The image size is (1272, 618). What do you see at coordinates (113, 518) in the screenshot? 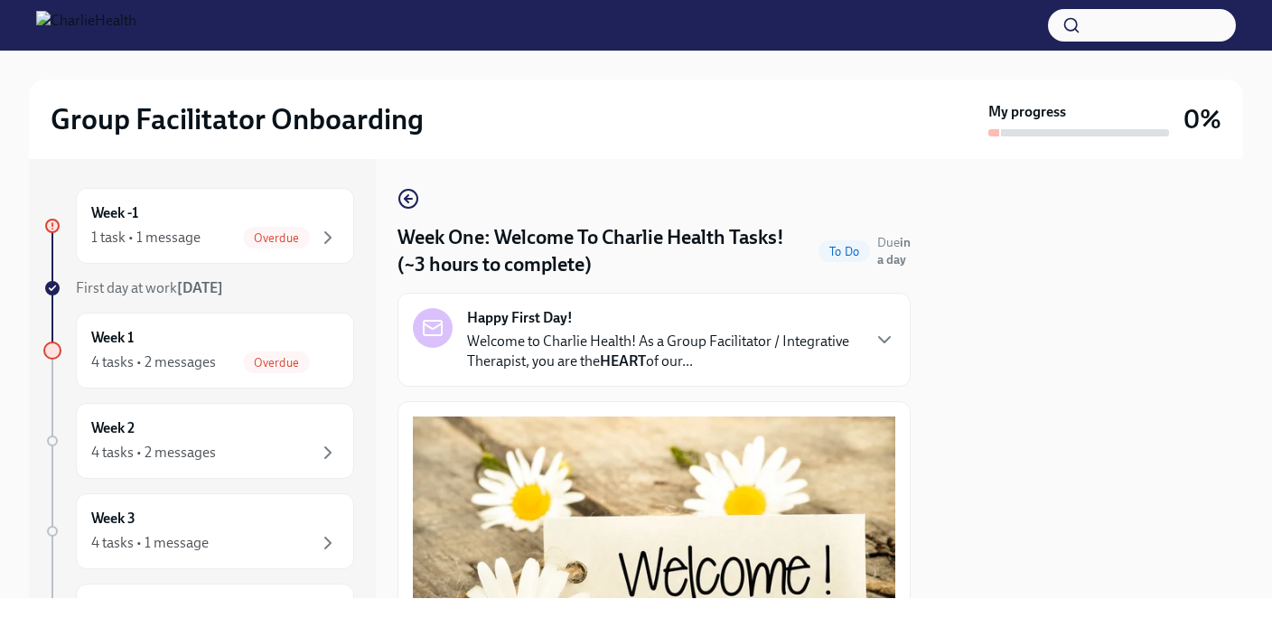
I see `h6: Week 3` at bounding box center [113, 518].